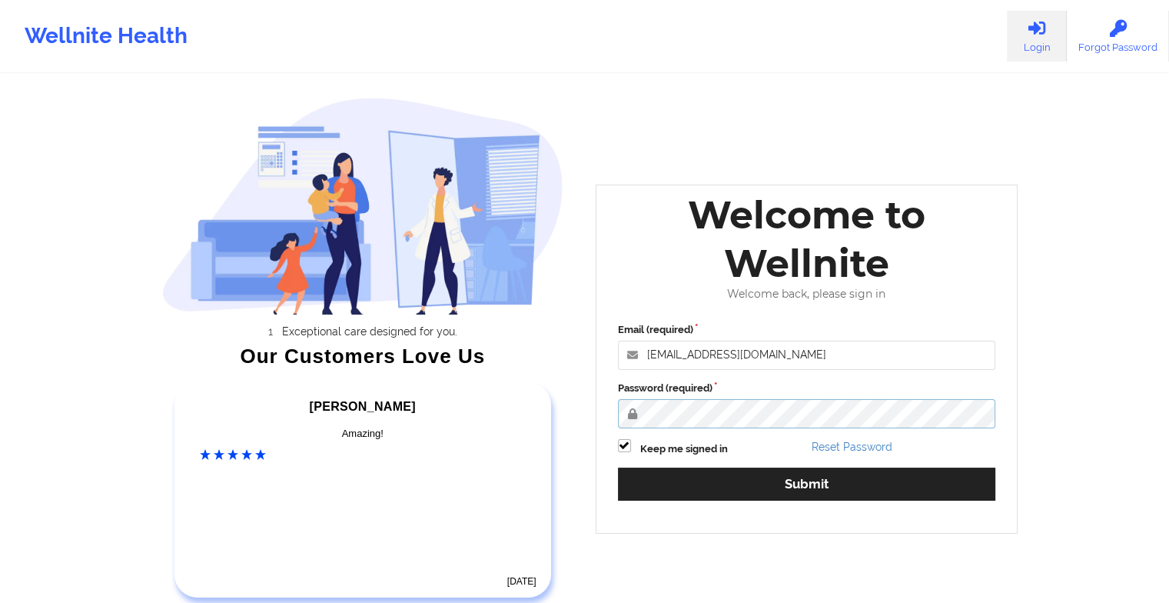 The height and width of the screenshot is (603, 1169). Describe the element at coordinates (807, 330) in the screenshot. I see `label: Email (required)` at that location.